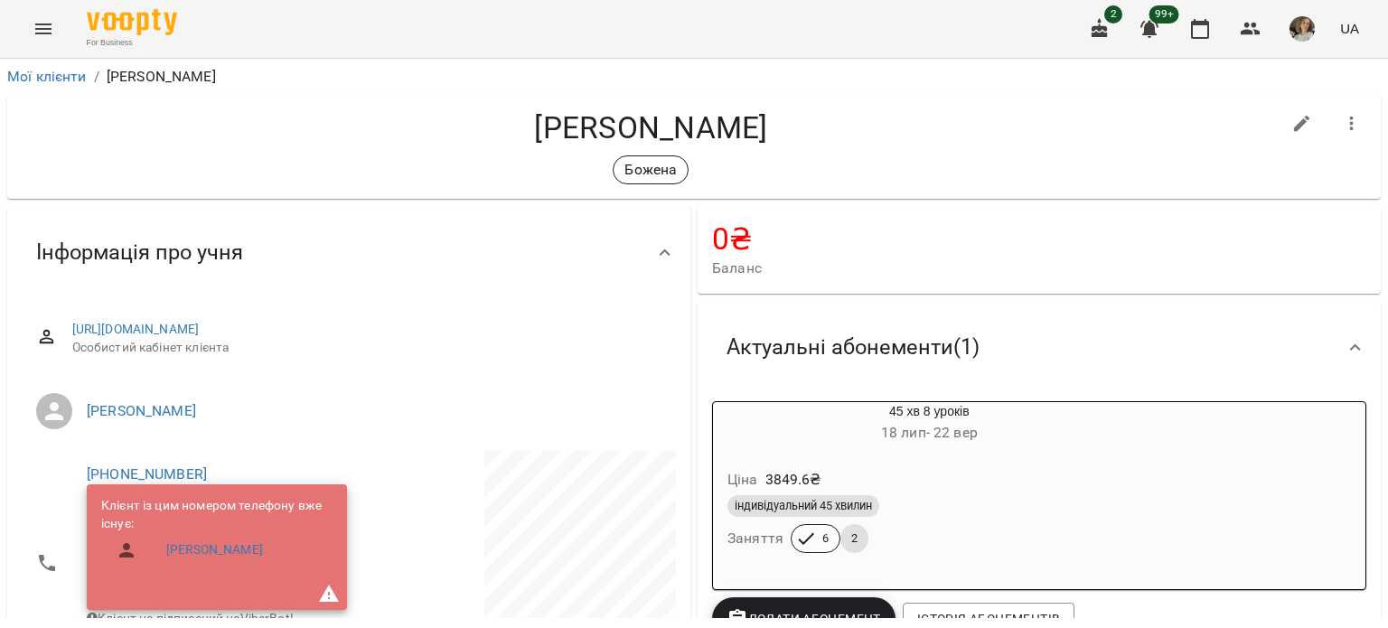 The width and height of the screenshot is (1388, 628). I want to click on div: Актуальні абонементи(1), so click(1039, 347).